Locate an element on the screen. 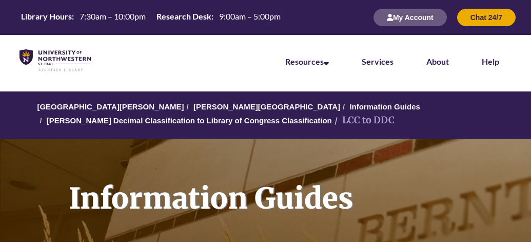 The height and width of the screenshot is (242, 531). th: Research Desk: is located at coordinates (184, 16).